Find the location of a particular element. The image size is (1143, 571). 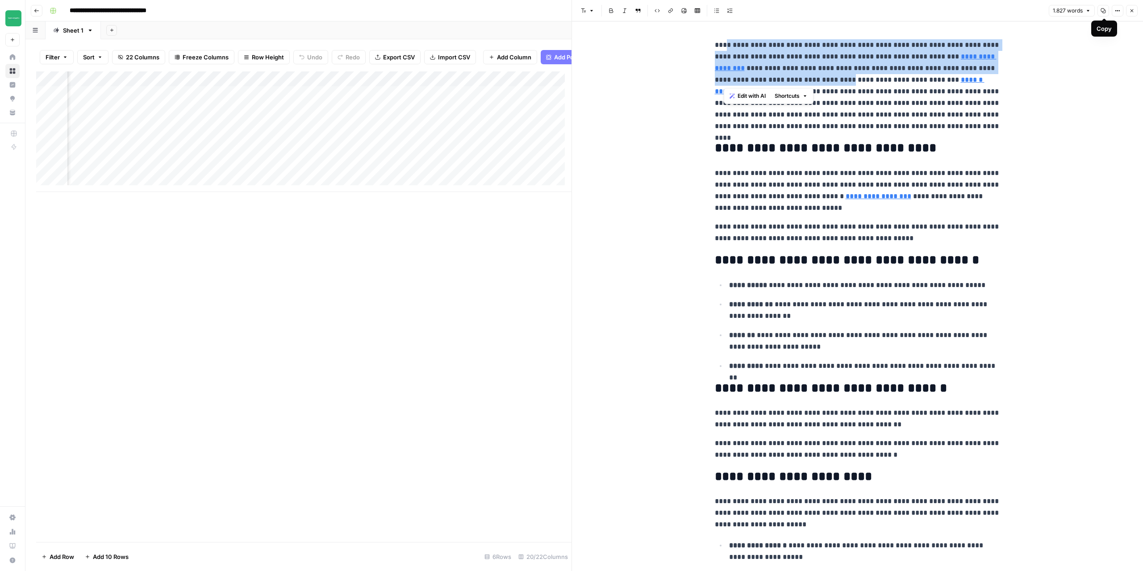

button: Sort is located at coordinates (93, 57).